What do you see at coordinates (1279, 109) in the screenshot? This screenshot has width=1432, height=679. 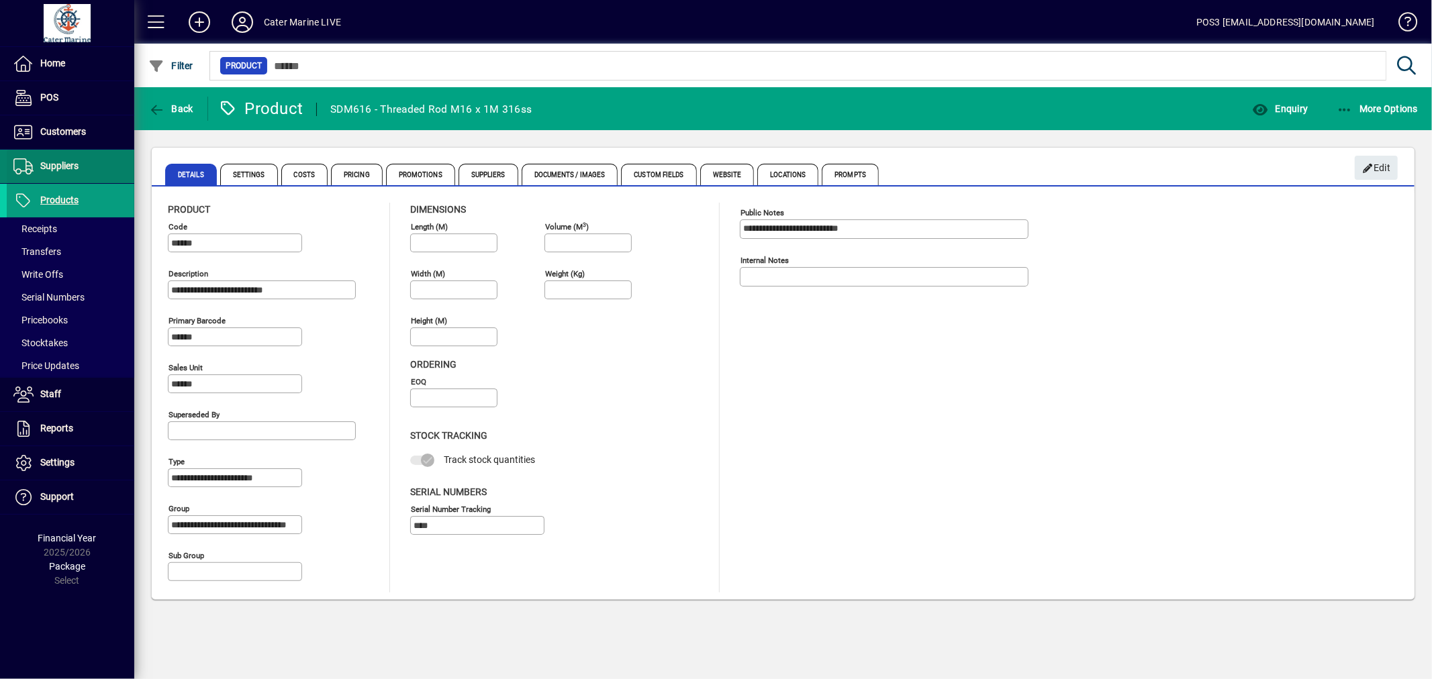 I see `button: Enquiry` at bounding box center [1279, 109].